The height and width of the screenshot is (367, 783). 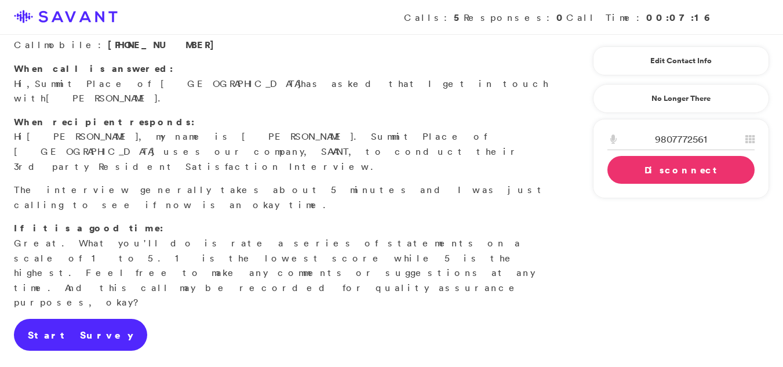 I want to click on strong: 00:07:16, so click(x=678, y=17).